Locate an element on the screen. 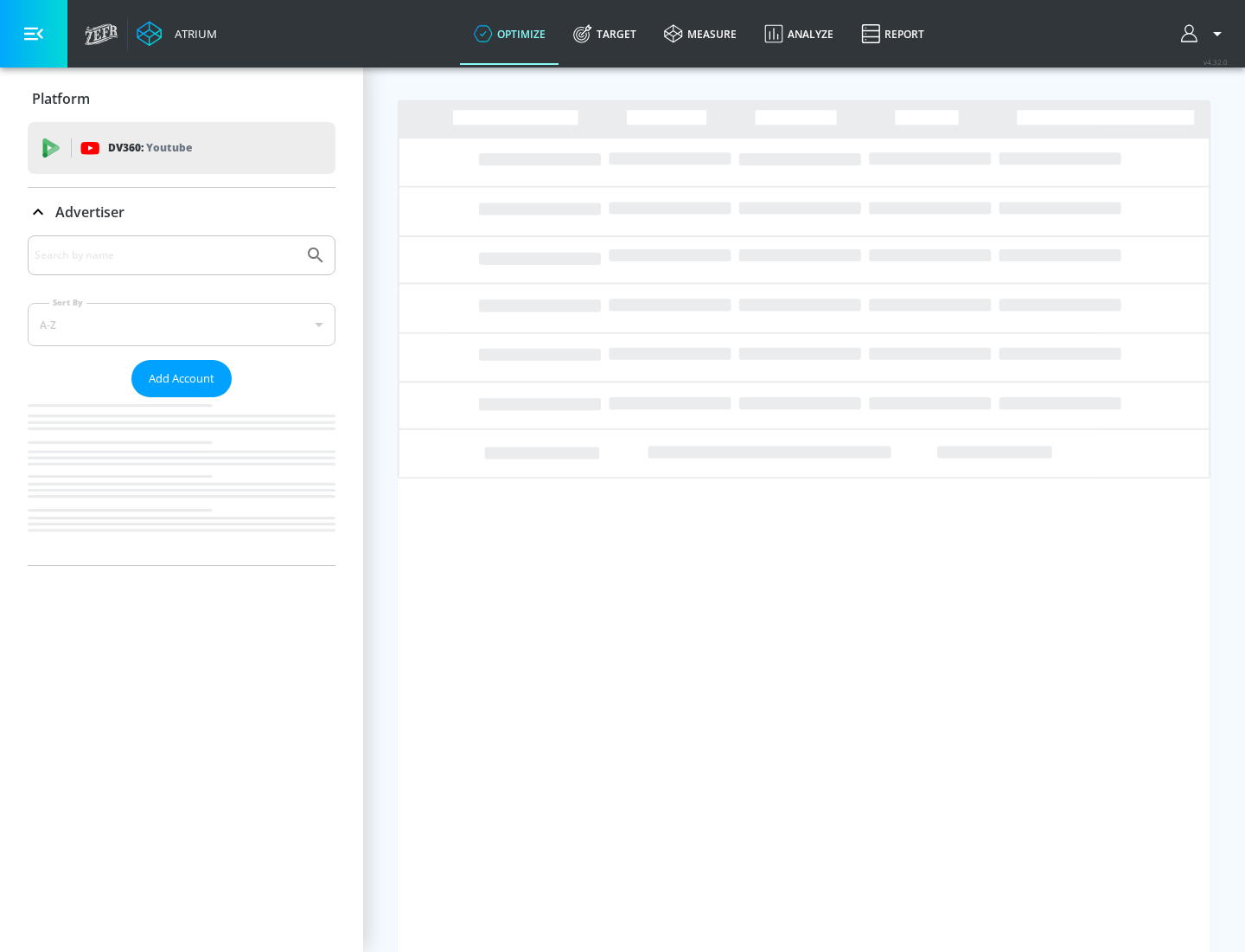 The width and height of the screenshot is (1245, 952). a: Target is located at coordinates (604, 34).